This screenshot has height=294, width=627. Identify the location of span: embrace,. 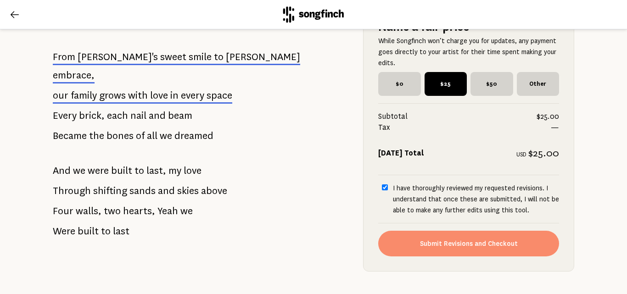
(73, 75).